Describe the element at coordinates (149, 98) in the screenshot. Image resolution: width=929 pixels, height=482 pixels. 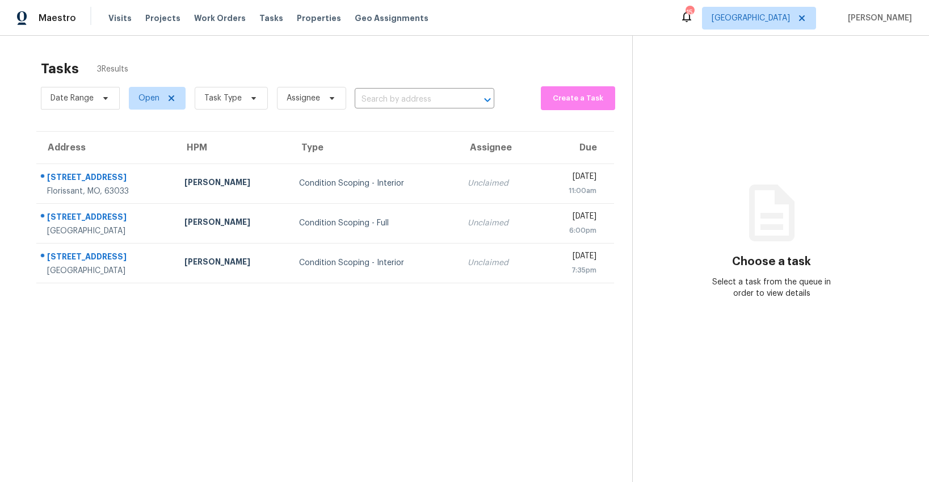
I see `span: Open` at that location.